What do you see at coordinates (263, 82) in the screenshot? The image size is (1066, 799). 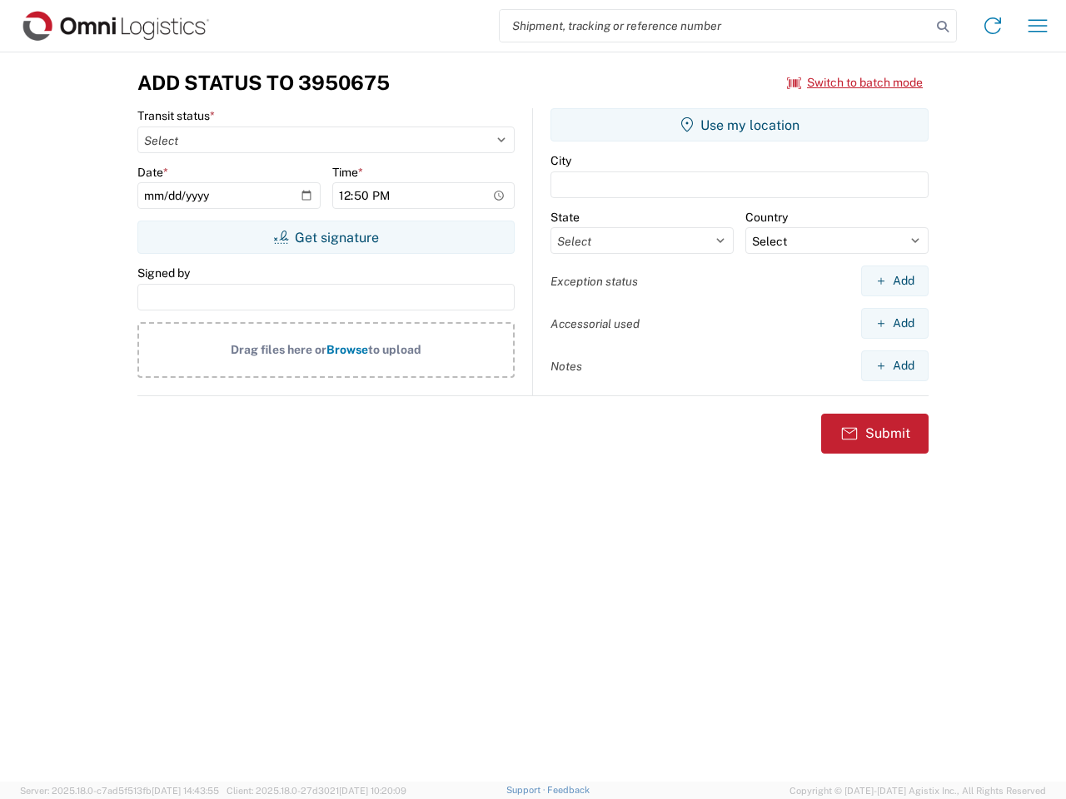 I see `h3: Add Status to 3950675` at bounding box center [263, 82].